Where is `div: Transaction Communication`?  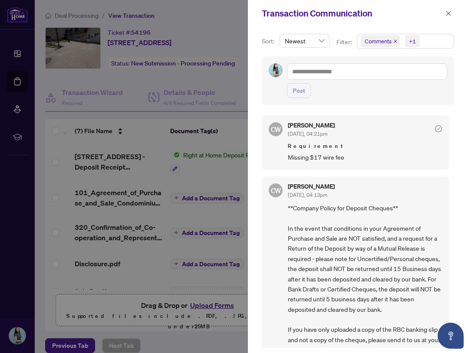 div: Transaction Communication is located at coordinates (352, 13).